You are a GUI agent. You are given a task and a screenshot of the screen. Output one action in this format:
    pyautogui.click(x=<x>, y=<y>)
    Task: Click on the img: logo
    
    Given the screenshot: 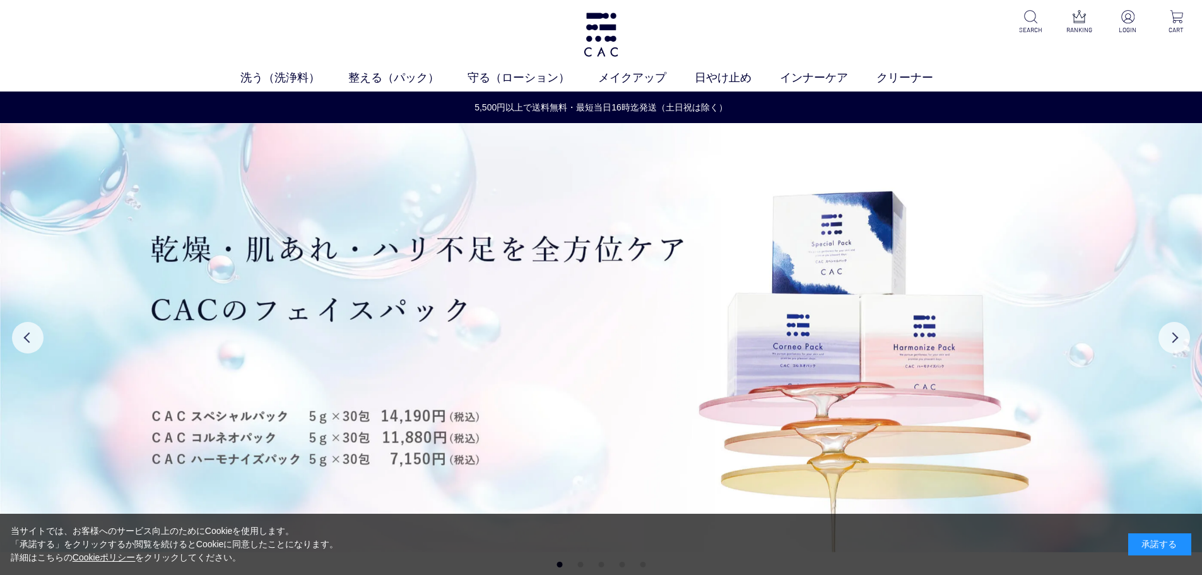 What is the action you would take?
    pyautogui.click(x=601, y=35)
    